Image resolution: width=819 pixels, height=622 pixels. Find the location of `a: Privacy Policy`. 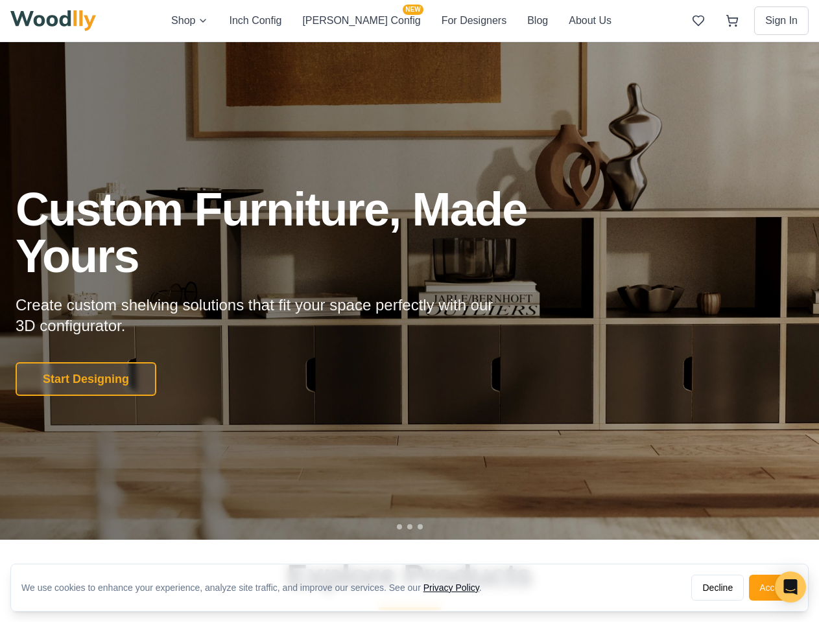

a: Privacy Policy is located at coordinates (451, 588).